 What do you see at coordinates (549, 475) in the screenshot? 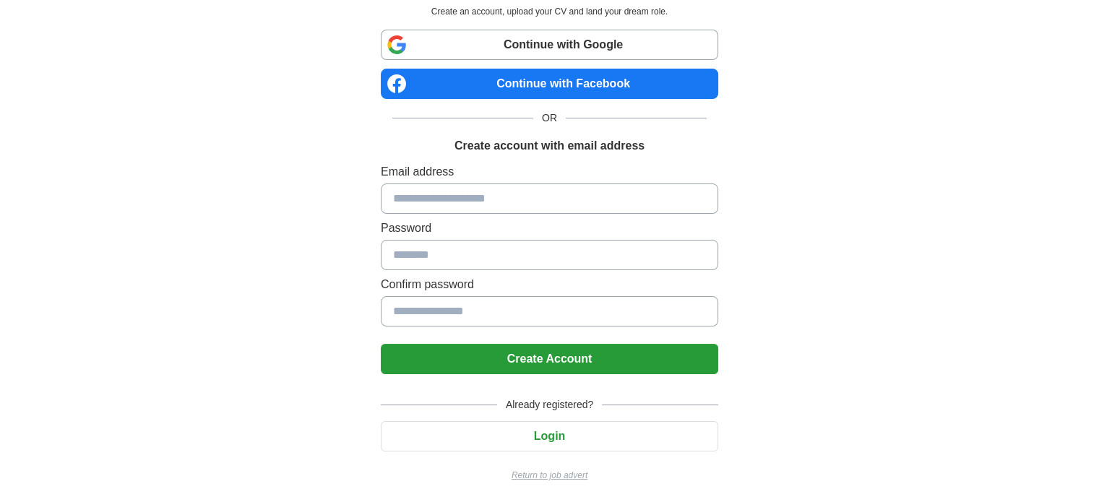
I see `a: Return to job advert` at bounding box center [549, 475].